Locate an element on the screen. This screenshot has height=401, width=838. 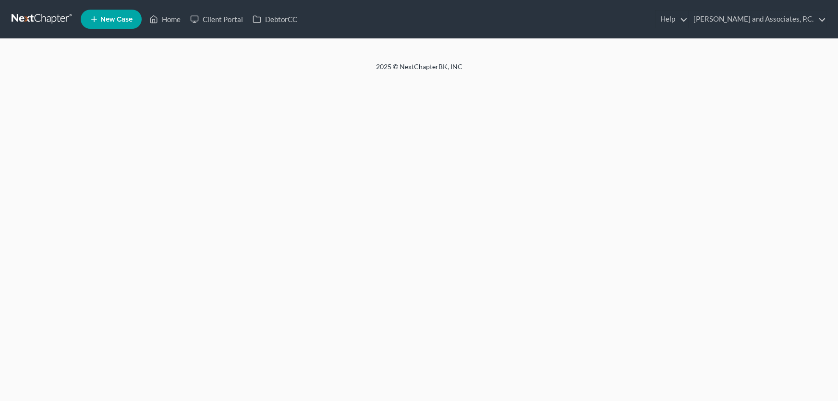
new-legal-case-button: New Case is located at coordinates (111, 19).